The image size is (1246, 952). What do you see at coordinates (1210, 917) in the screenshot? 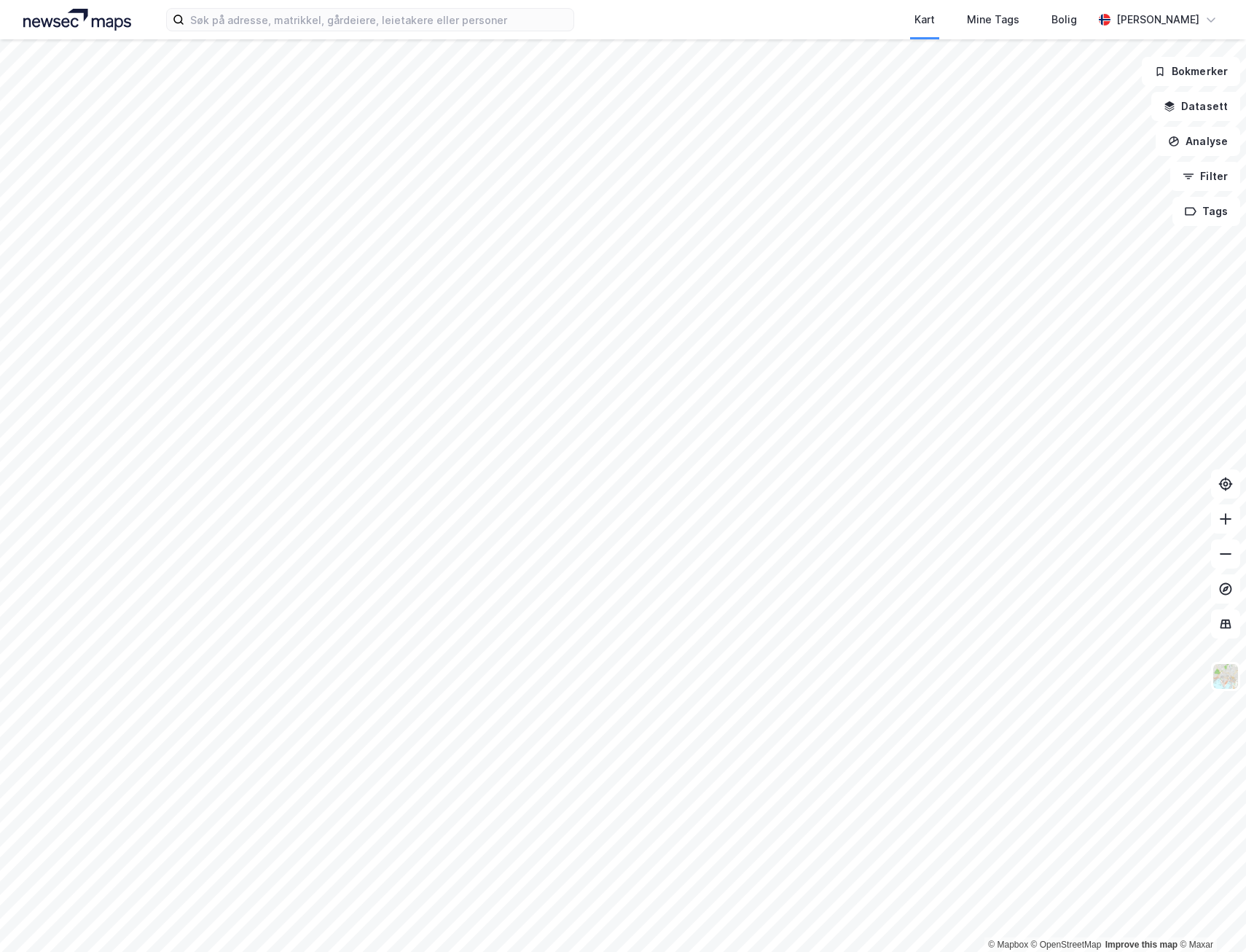
I see `div: Chat Widget` at bounding box center [1210, 917].